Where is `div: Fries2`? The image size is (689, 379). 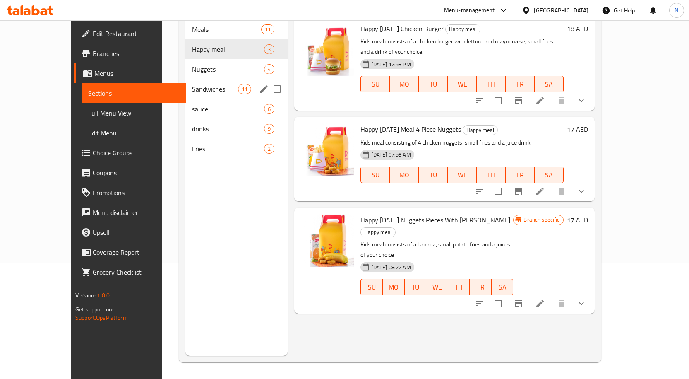 div: Fries2 is located at coordinates (236, 149).